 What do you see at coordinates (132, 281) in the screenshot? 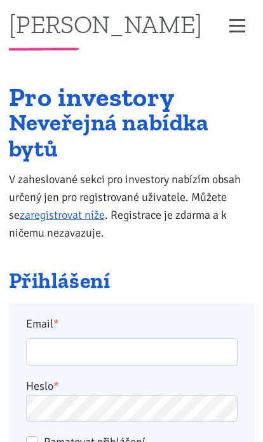
I see `h2: Přihlášení` at bounding box center [132, 281].